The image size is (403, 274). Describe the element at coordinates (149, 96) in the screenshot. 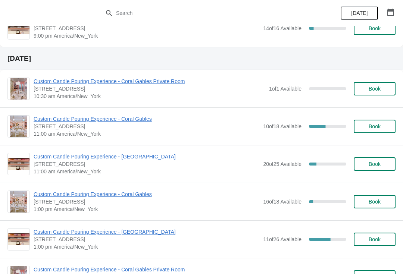

I see `span: 10:30 am America/New_York` at that location.